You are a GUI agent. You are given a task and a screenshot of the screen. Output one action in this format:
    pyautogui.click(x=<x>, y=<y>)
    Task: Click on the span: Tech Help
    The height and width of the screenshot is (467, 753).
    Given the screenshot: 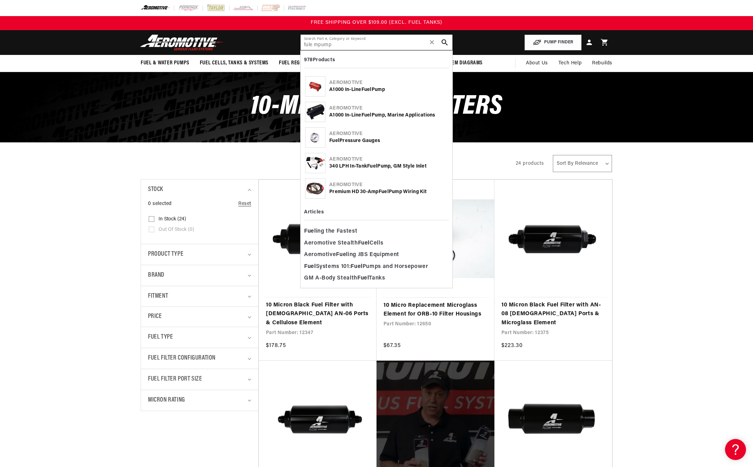 What is the action you would take?
    pyautogui.click(x=570, y=63)
    